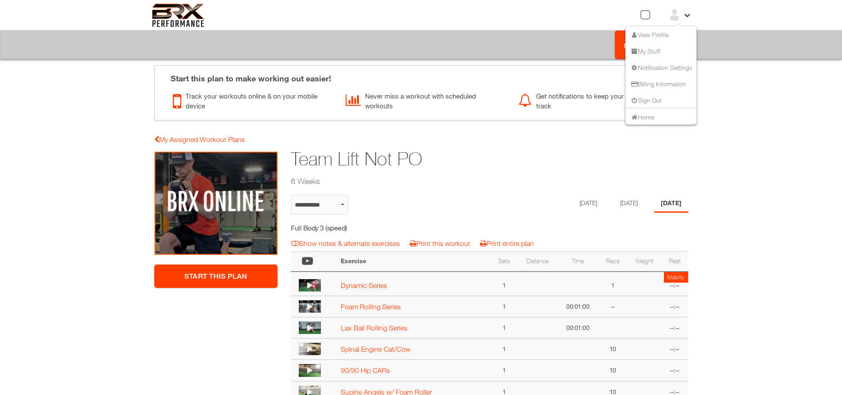  Describe the element at coordinates (598, 100) in the screenshot. I see `div: Get notifications to keep your workouts on track` at that location.